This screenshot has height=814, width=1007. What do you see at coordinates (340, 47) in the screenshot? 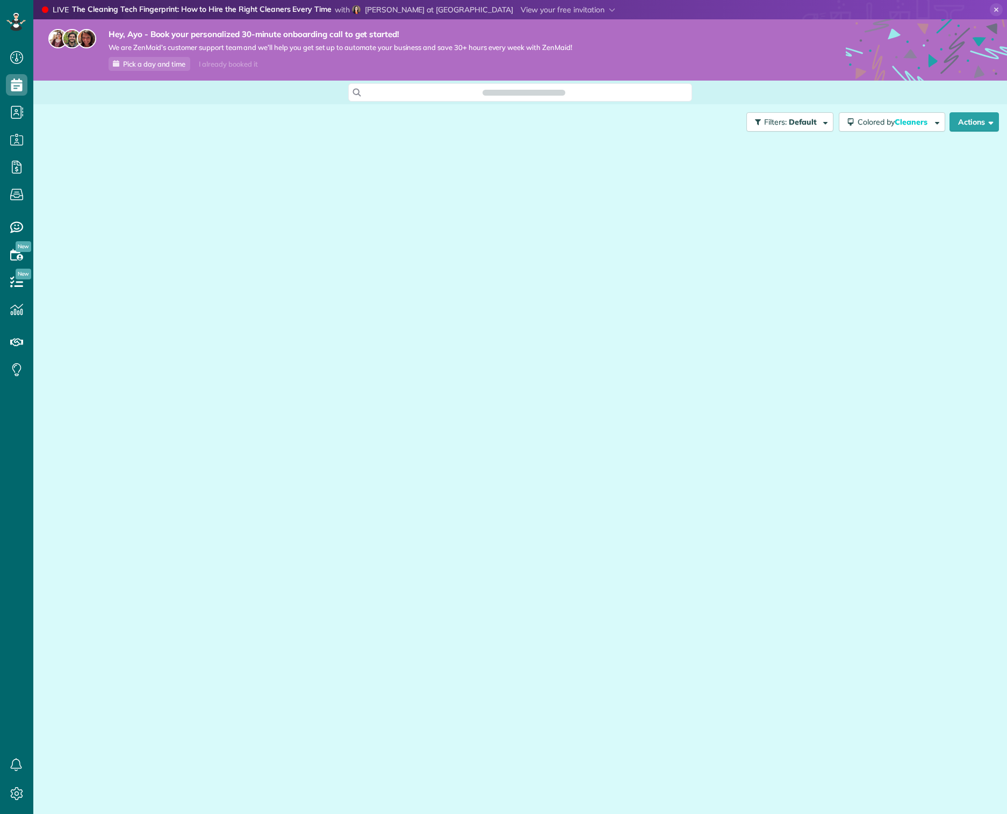
I see `span: We are ZenMaid’s customer support team and we’ll help you get set up to automate your business an...` at bounding box center [340, 47].